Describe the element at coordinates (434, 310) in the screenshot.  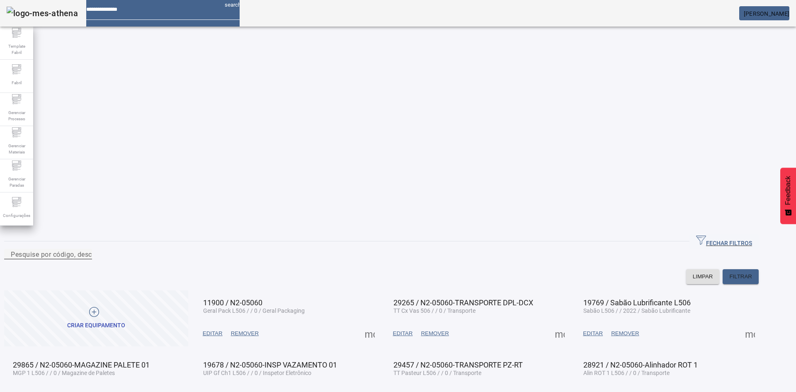
I see `span: TT Cx Vas 506 / / 0 / Transporte` at that location.